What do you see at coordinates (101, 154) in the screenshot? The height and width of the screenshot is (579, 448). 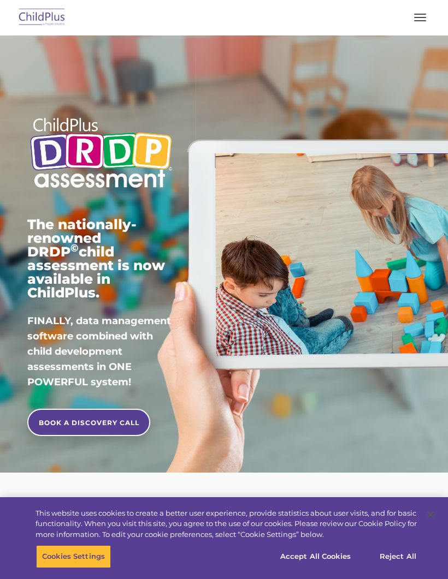 I see `img: Copyright - DRDP Logo Light` at bounding box center [101, 154].